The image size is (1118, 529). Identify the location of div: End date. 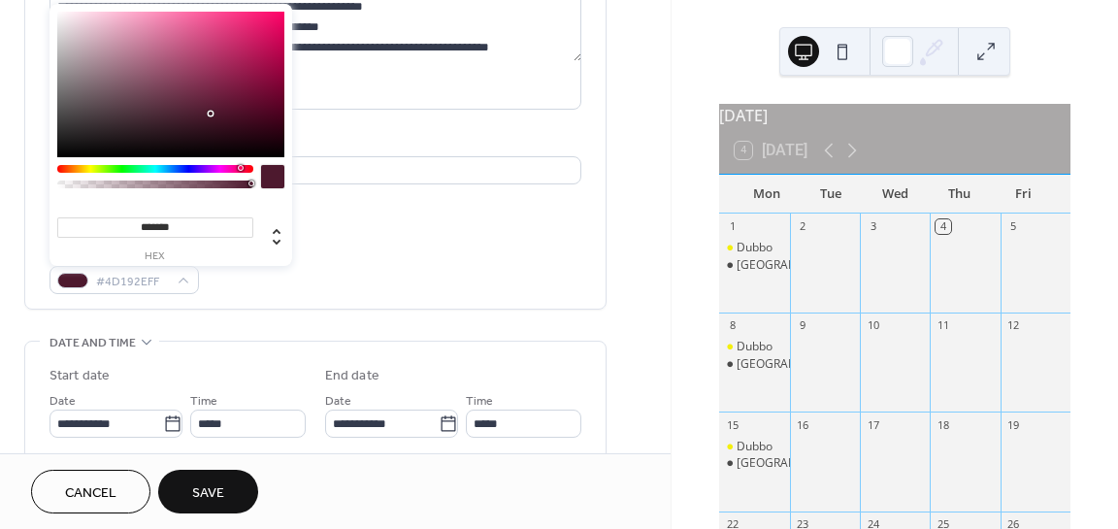
(352, 376).